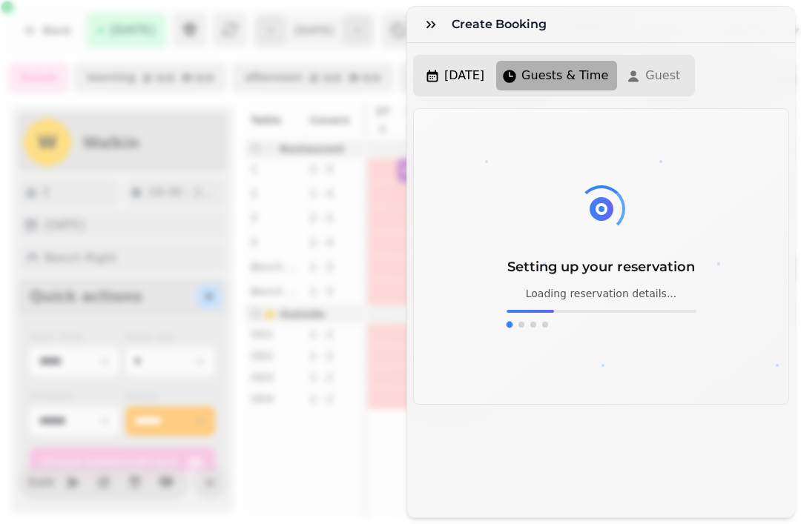  I want to click on h3: Create Booking, so click(502, 24).